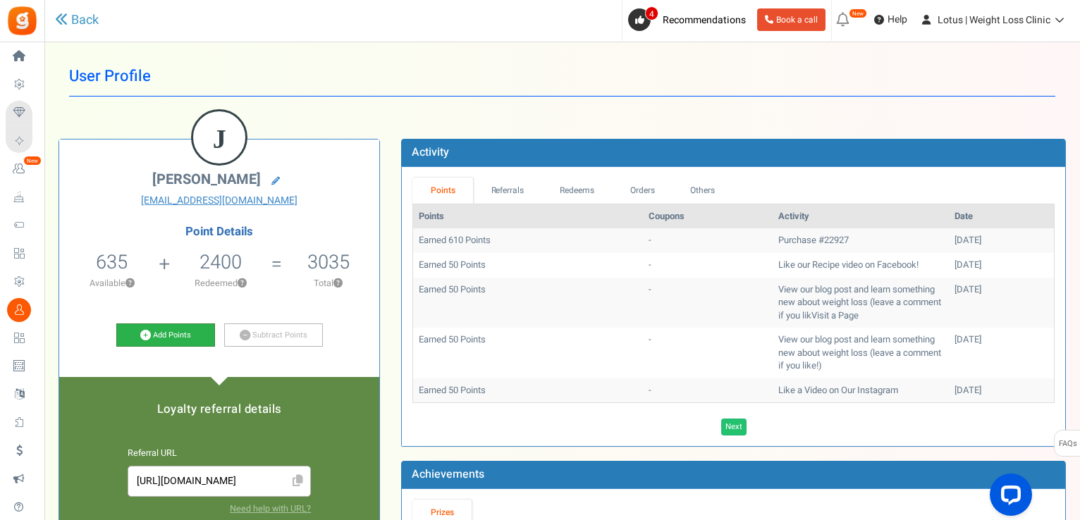 The width and height of the screenshot is (1080, 520). What do you see at coordinates (22, 169) in the screenshot?
I see `a: New` at bounding box center [22, 169].